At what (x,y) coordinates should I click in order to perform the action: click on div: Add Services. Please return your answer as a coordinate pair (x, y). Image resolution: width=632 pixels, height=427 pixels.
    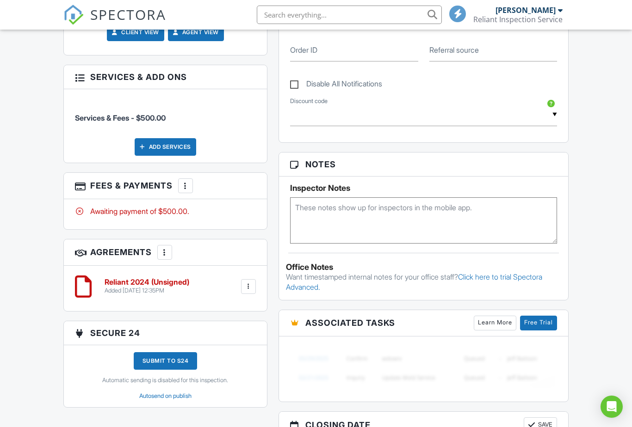
    Looking at the image, I should click on (165, 147).